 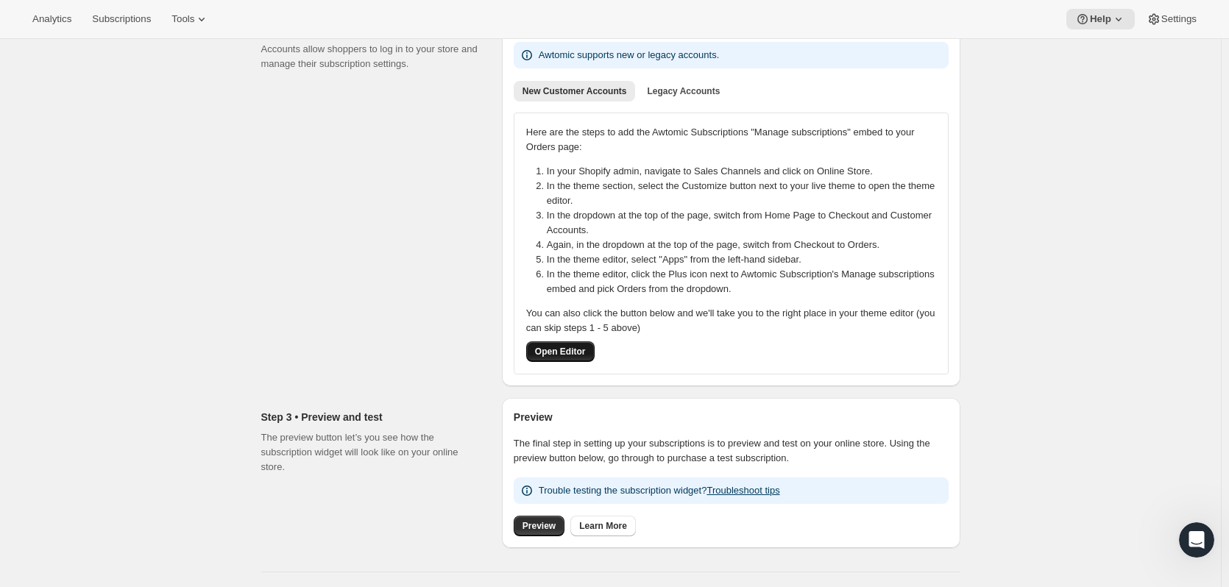 What do you see at coordinates (746, 245) in the screenshot?
I see `li: Again, in the dropdown at the top of the page, switch from Checkout to Orders.` at bounding box center [746, 245].